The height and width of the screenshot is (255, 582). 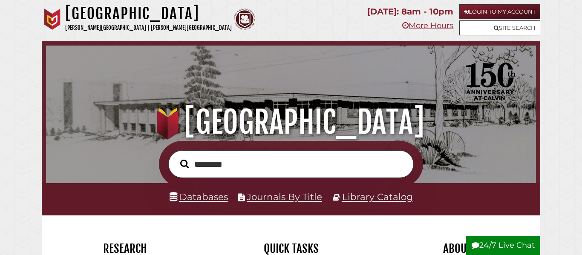 What do you see at coordinates (52, 19) in the screenshot?
I see `img: Calvin University` at bounding box center [52, 19].